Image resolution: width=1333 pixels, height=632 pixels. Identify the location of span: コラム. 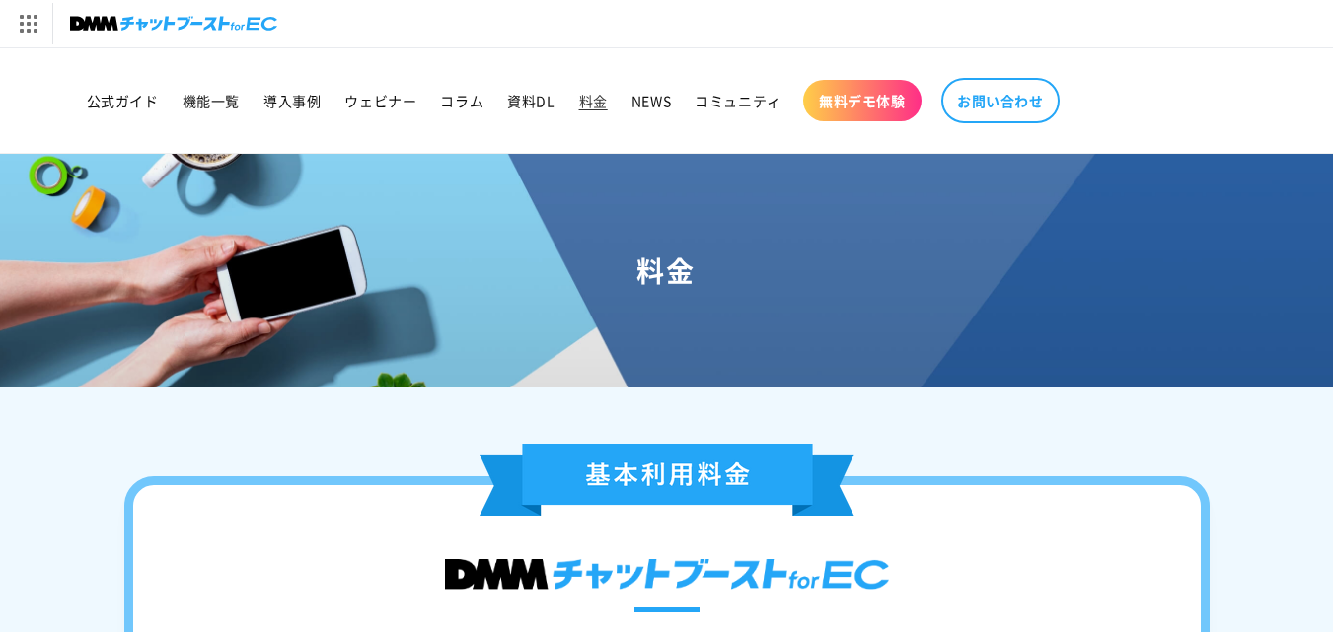
(462, 101).